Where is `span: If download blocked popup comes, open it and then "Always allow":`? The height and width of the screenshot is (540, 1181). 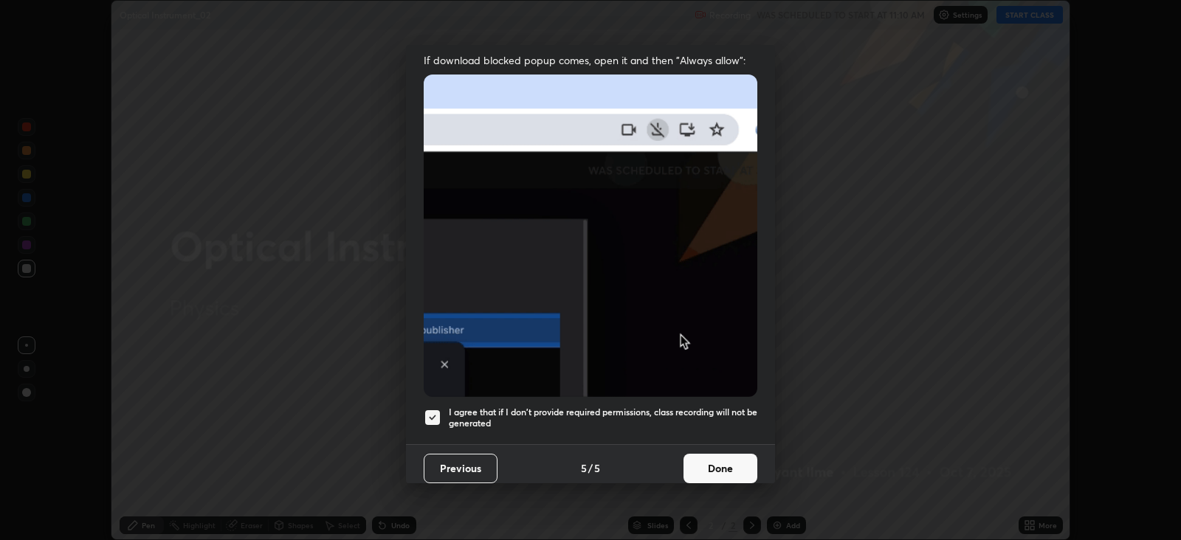
span: If download blocked popup comes, open it and then "Always allow": is located at coordinates (590, 60).